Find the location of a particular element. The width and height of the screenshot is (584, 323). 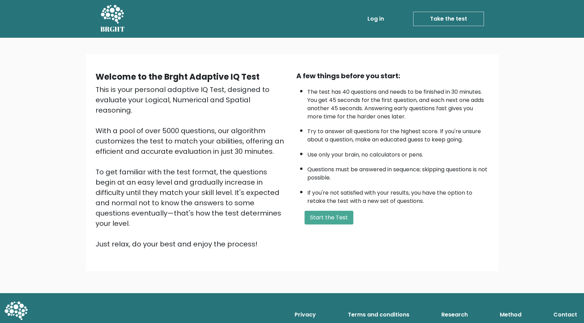

a: Take the test is located at coordinates (448, 19).